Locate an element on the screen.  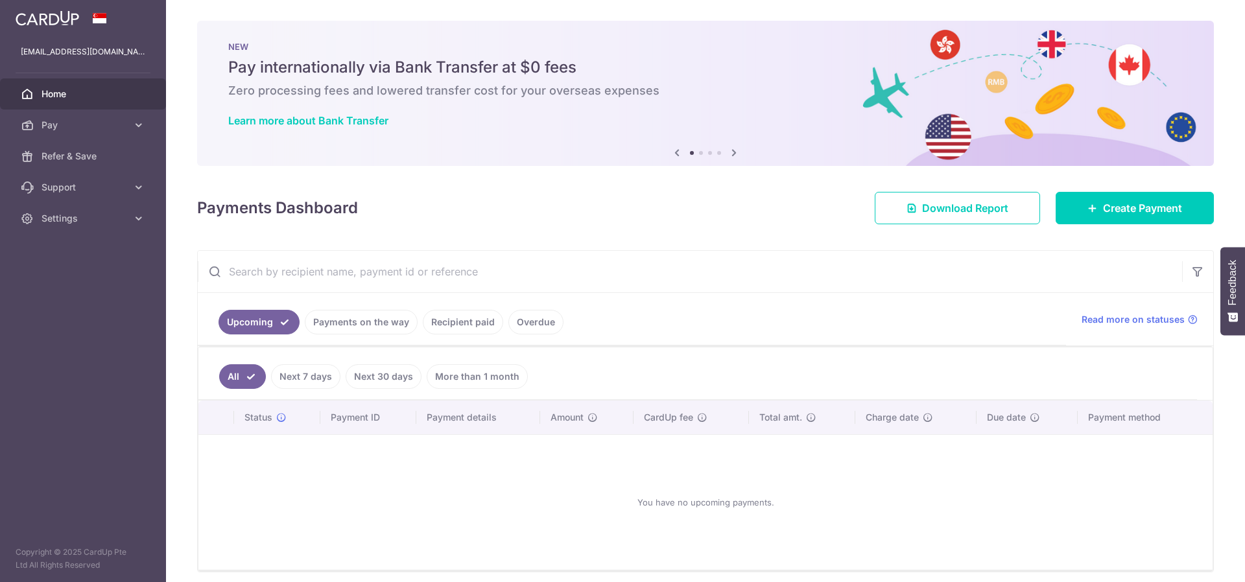
a: Next 30 days is located at coordinates (383, 377).